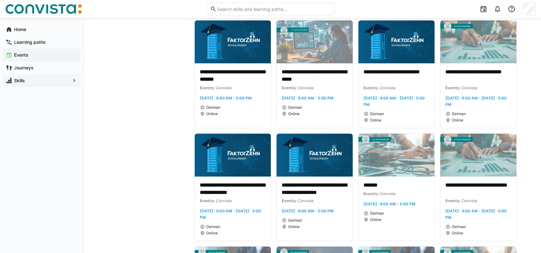  What do you see at coordinates (274, 9) in the screenshot?
I see `input: Search skills and learning paths…` at bounding box center [274, 9].